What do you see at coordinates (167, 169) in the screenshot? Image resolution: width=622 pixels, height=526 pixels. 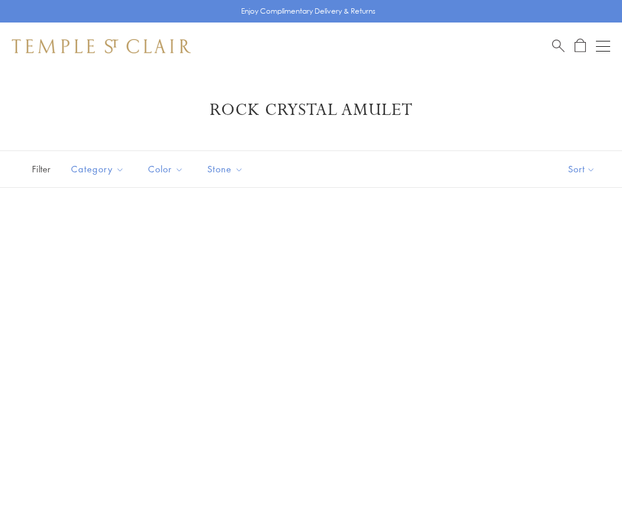 I see `span: Color` at bounding box center [167, 169].